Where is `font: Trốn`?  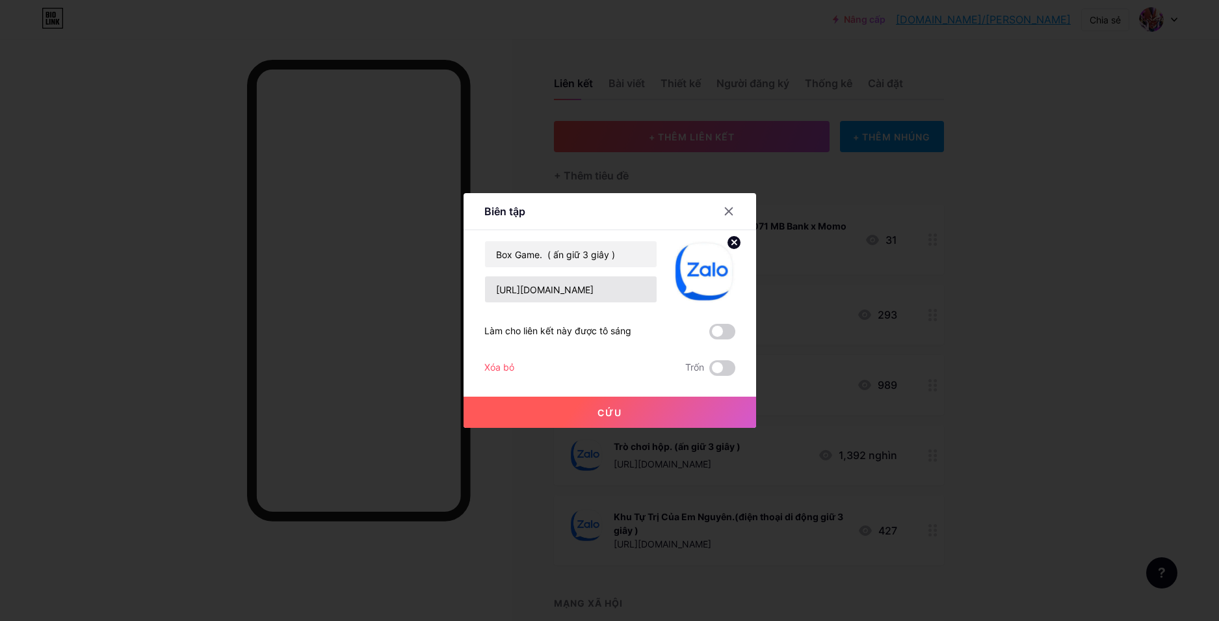 font: Trốn is located at coordinates (695, 367).